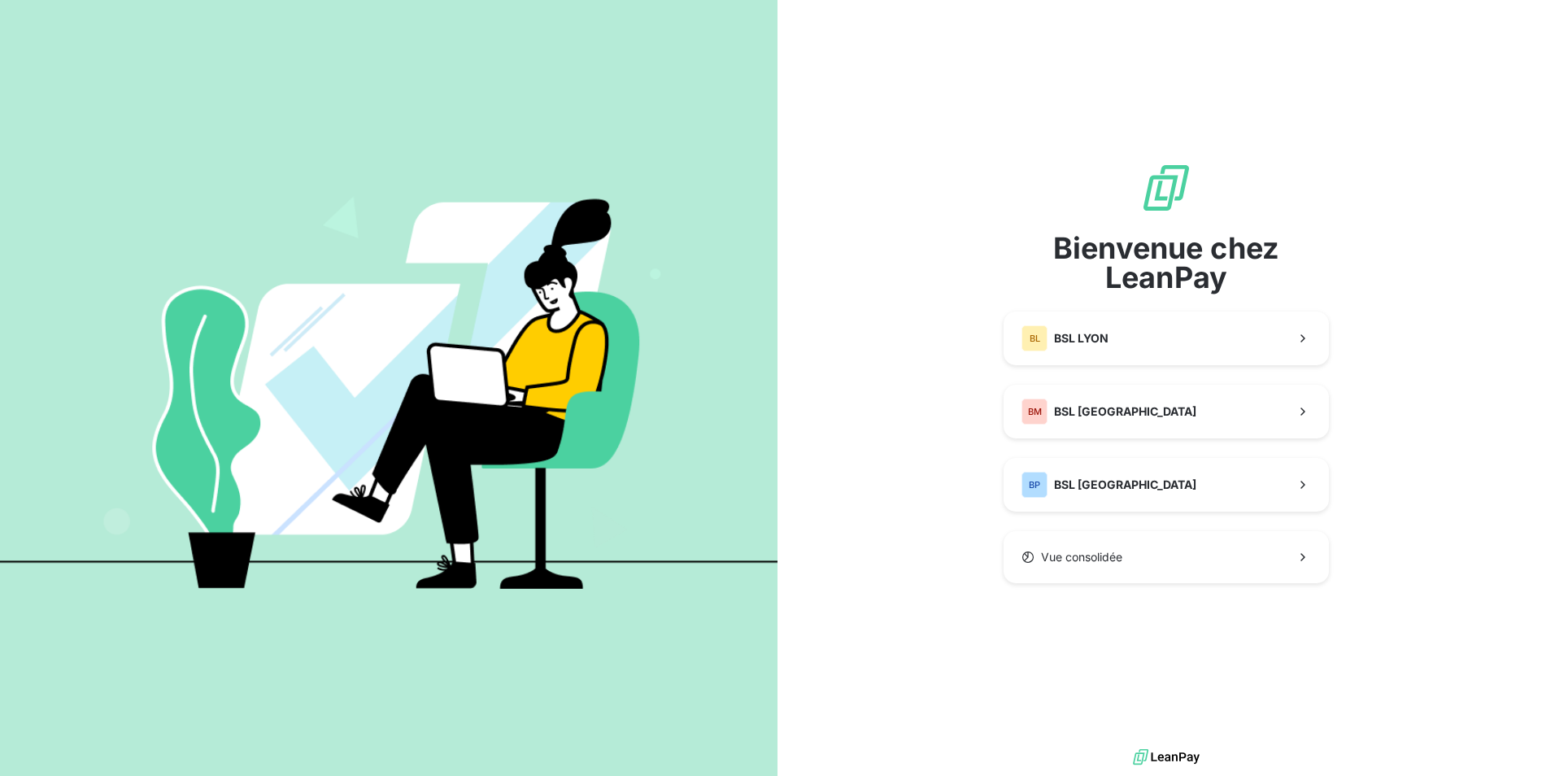  What do you see at coordinates (1167, 263) in the screenshot?
I see `span: Bienvenue chez LeanPay` at bounding box center [1167, 263].